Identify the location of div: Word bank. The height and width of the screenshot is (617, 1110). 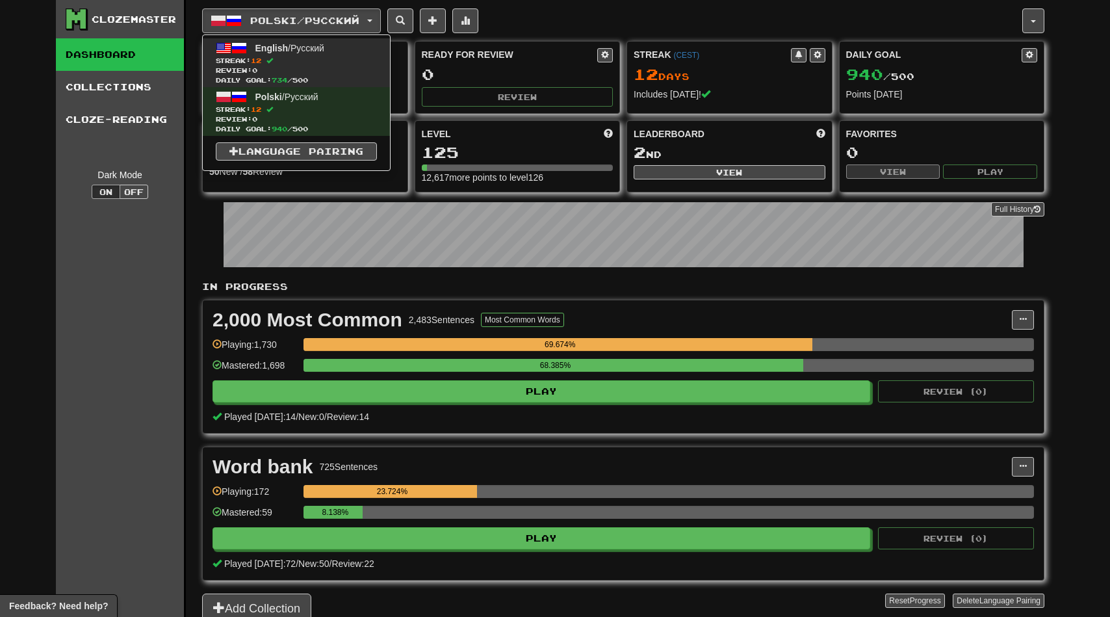
(263, 467).